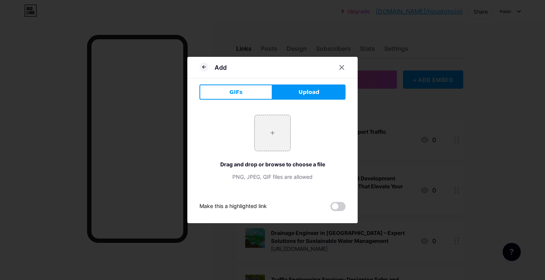  I want to click on span: Upload, so click(309, 92).